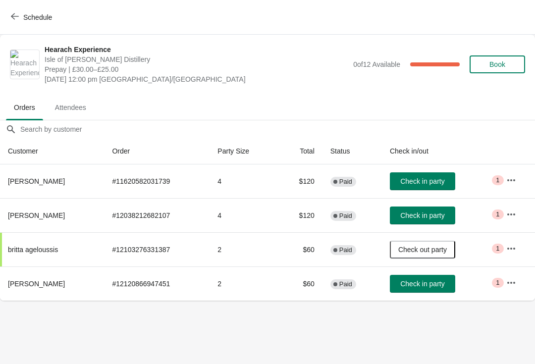 The width and height of the screenshot is (535, 364). I want to click on td: # 12038212682107, so click(157, 215).